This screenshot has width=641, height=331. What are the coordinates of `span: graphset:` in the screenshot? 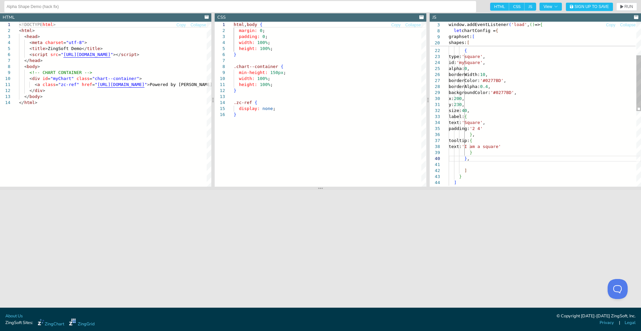 It's located at (460, 36).